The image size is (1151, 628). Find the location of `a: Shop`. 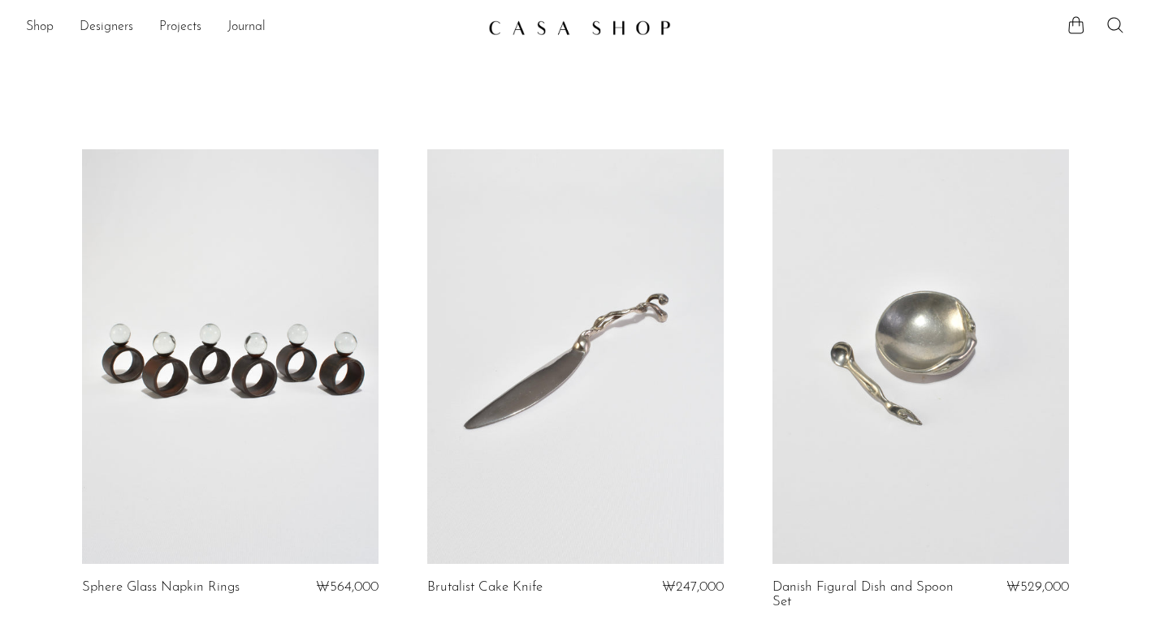

a: Shop is located at coordinates (40, 28).